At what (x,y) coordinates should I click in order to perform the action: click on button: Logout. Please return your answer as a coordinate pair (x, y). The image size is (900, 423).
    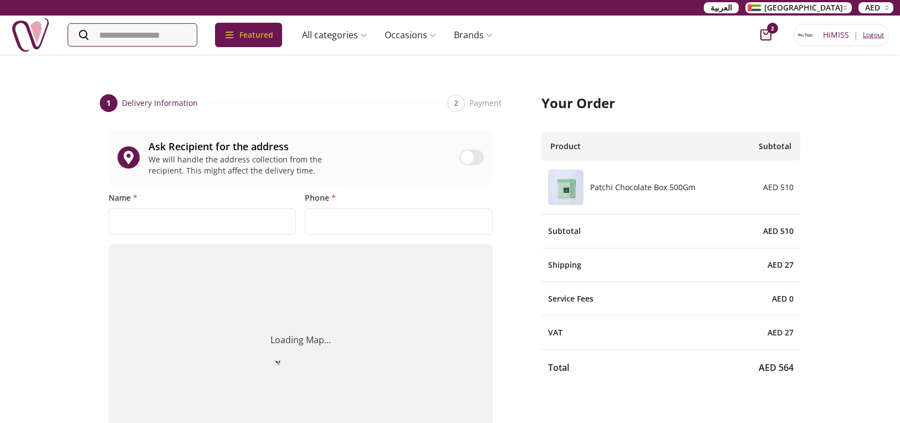
    Looking at the image, I should click on (874, 35).